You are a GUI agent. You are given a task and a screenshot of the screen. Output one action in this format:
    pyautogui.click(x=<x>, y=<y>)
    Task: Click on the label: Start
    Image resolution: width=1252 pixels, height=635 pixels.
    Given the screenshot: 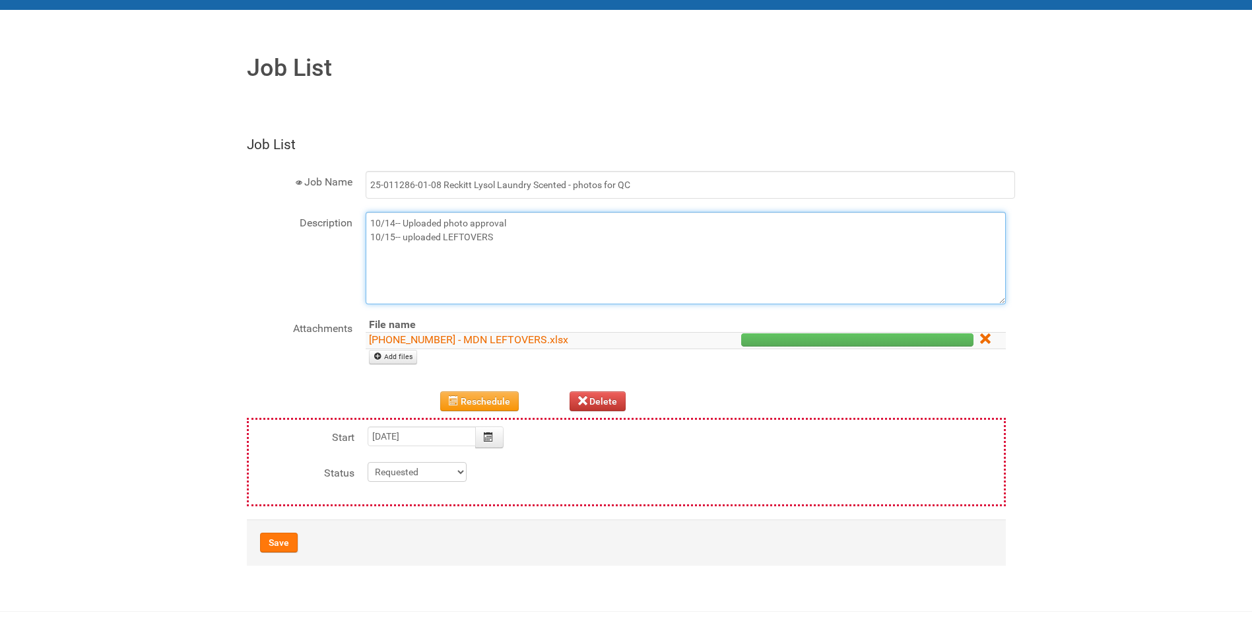 What is the action you would take?
    pyautogui.click(x=302, y=436)
    